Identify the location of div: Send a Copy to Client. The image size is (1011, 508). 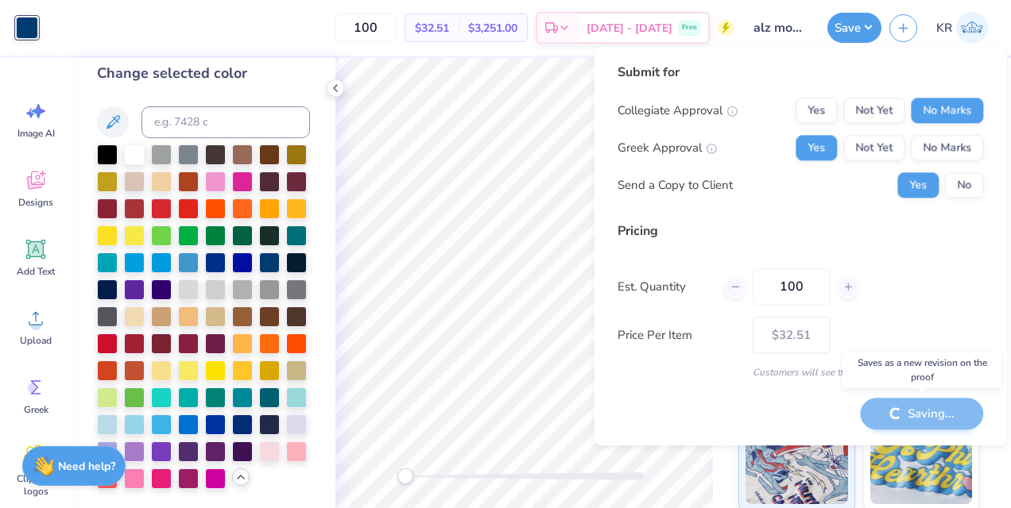
(674, 185).